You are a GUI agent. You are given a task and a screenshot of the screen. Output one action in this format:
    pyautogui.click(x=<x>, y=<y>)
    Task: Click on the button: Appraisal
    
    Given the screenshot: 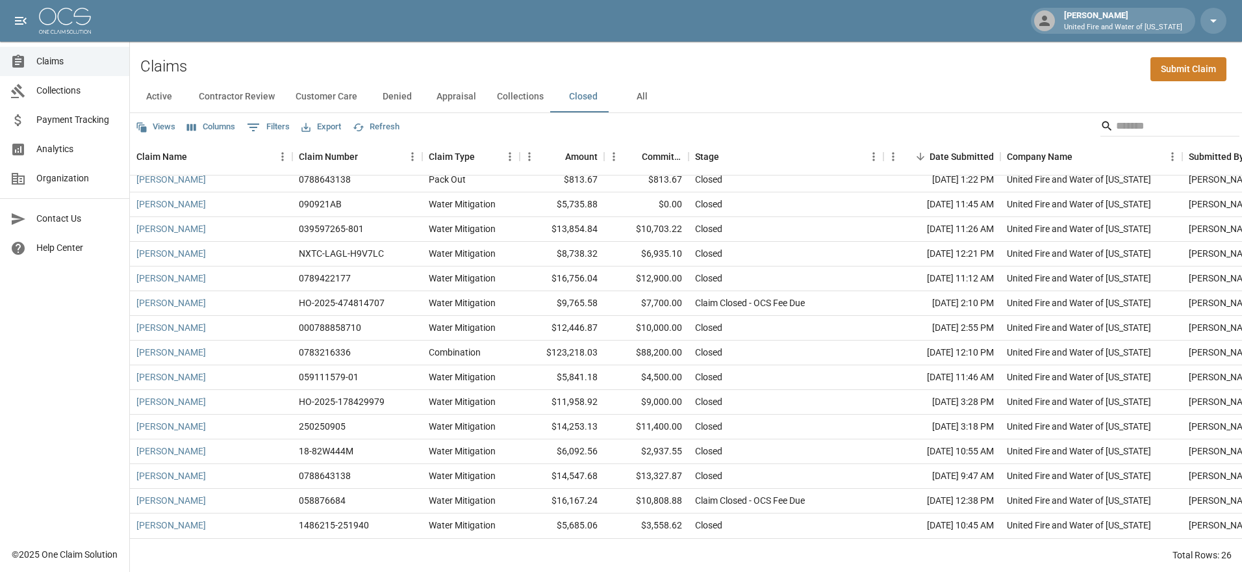 What is the action you would take?
    pyautogui.click(x=456, y=97)
    